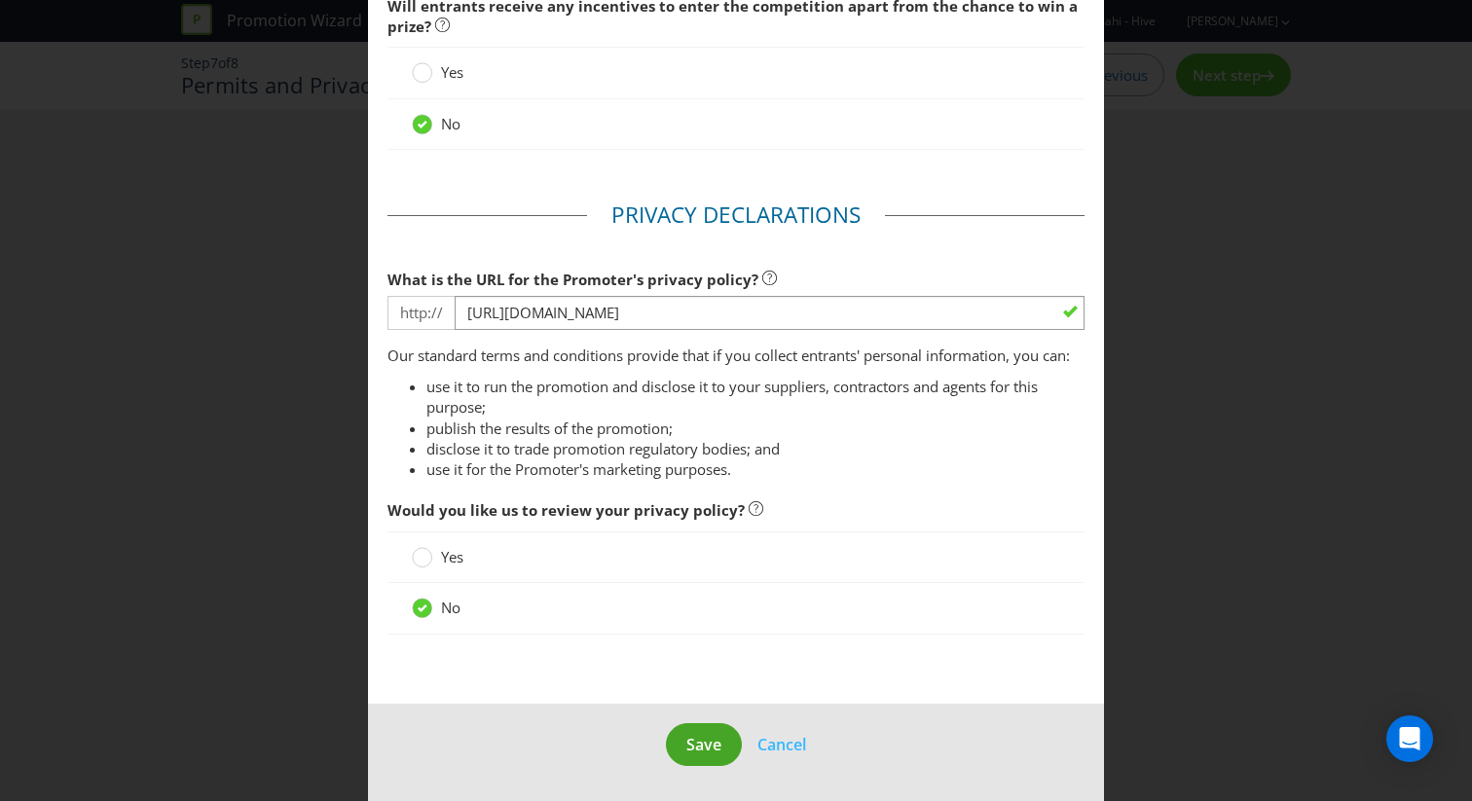  What do you see at coordinates (782, 745) in the screenshot?
I see `button: Cancel` at bounding box center [782, 745].